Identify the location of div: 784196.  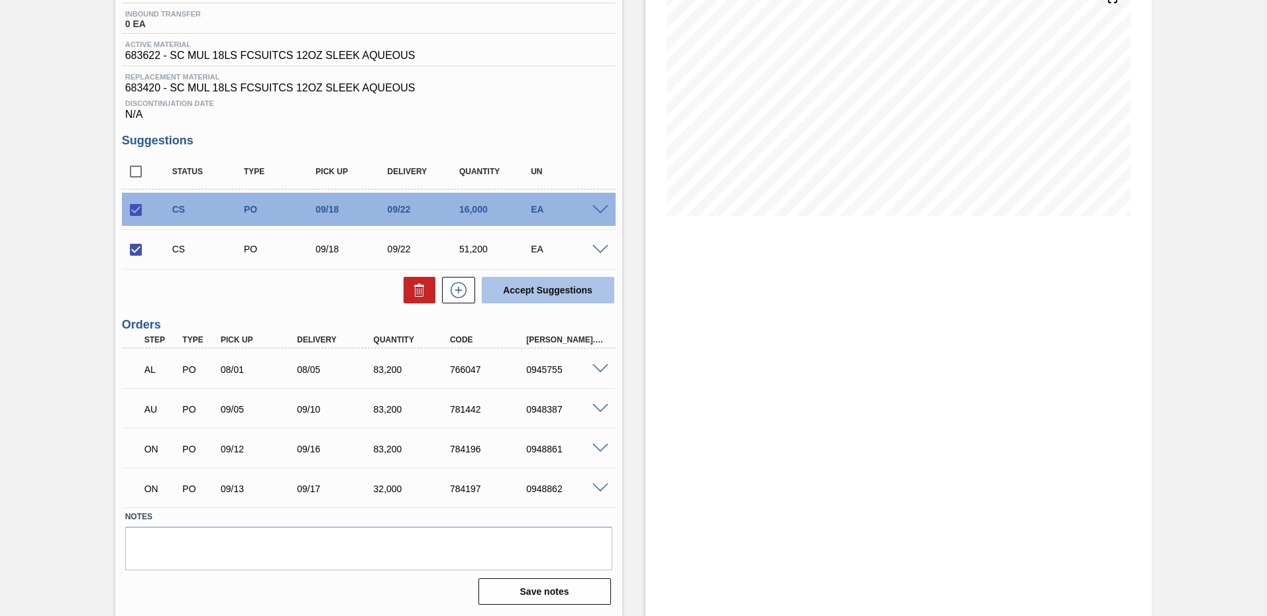
(489, 449).